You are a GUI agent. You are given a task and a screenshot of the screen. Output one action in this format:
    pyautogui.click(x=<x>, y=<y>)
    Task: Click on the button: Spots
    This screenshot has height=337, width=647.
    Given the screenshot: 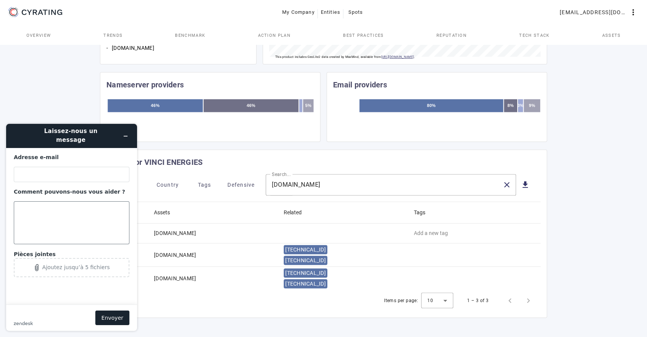 What is the action you would take?
    pyautogui.click(x=356, y=12)
    